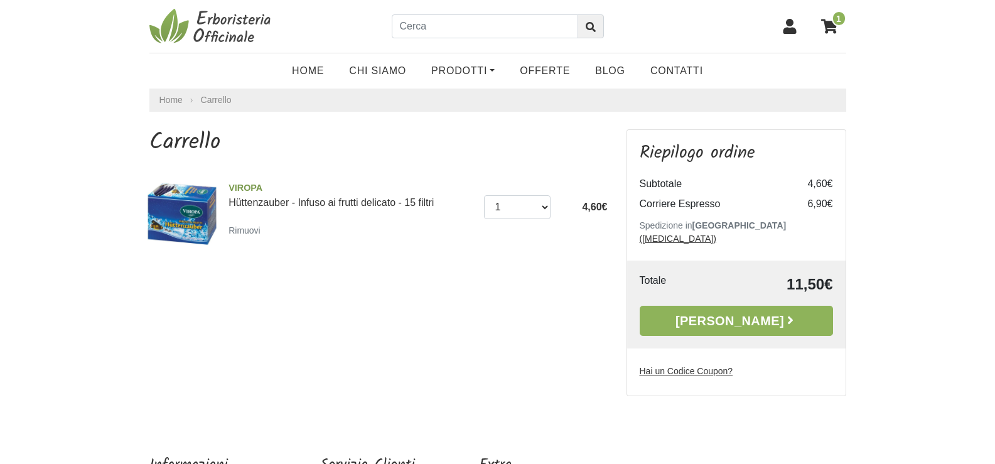 This screenshot has width=995, height=464. What do you see at coordinates (182, 213) in the screenshot?
I see `img: Hüttenzauber - Infuso ai frutti delicato - 15 filtri` at bounding box center [182, 213].